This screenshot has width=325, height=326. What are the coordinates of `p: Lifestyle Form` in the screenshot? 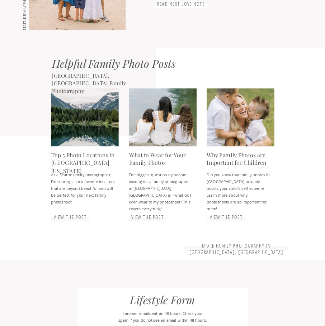 It's located at (162, 300).